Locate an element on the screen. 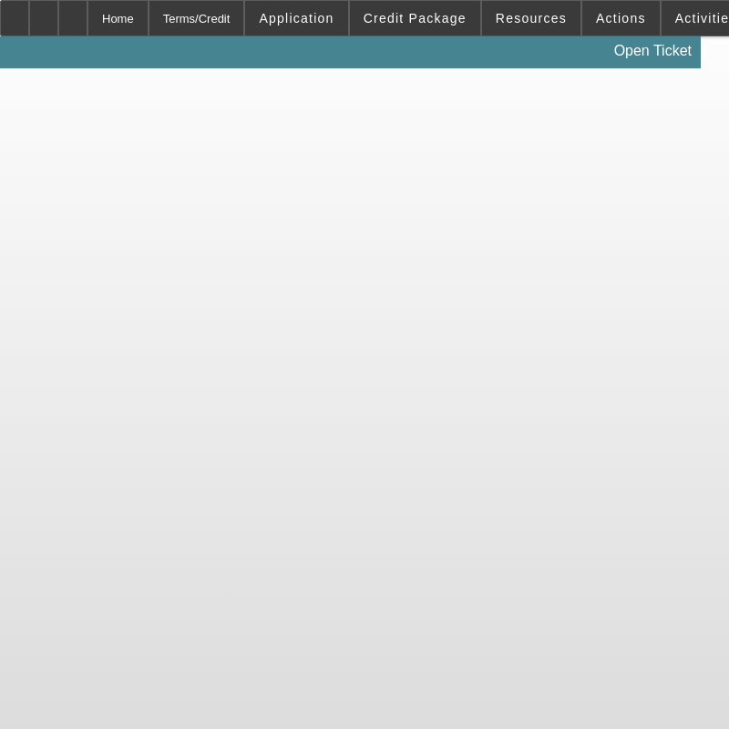 Image resolution: width=729 pixels, height=729 pixels. span: Resources is located at coordinates (531, 18).